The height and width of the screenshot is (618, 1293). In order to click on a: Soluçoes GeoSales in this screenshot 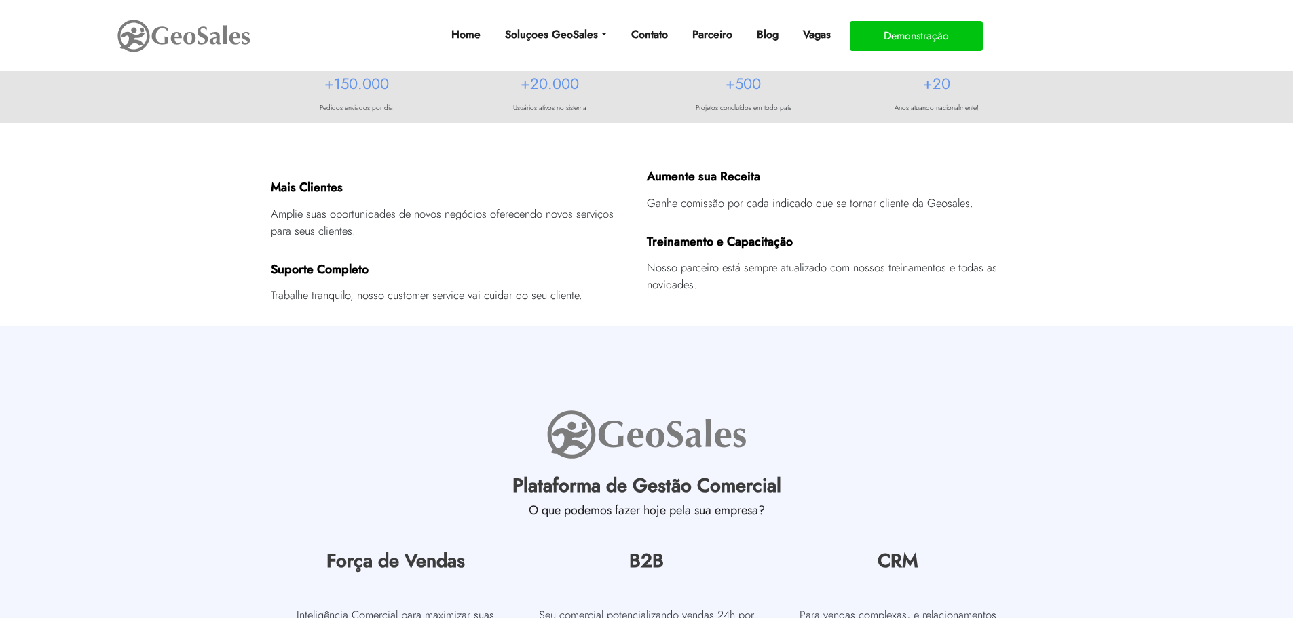, I will do `click(555, 35)`.